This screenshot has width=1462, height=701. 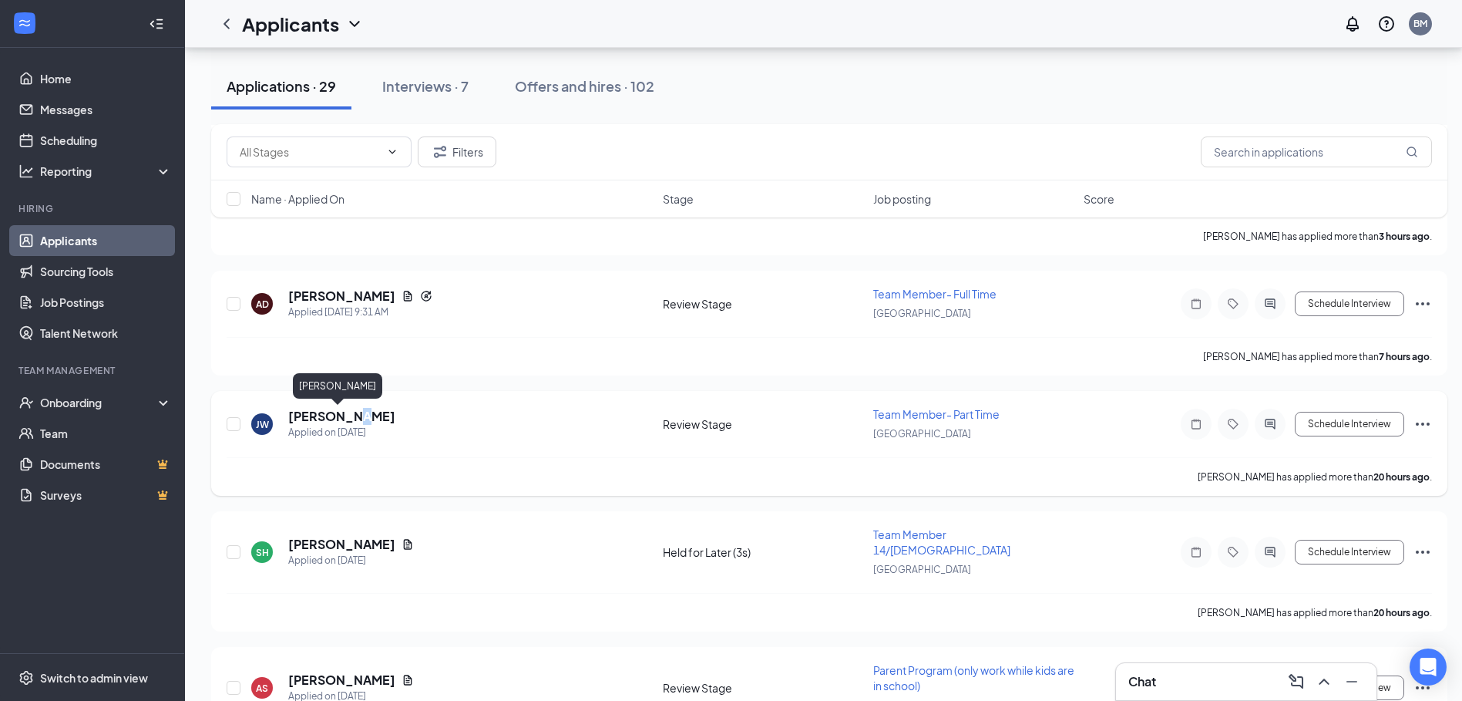 I want to click on svg: MagnifyingGlass, so click(x=1412, y=152).